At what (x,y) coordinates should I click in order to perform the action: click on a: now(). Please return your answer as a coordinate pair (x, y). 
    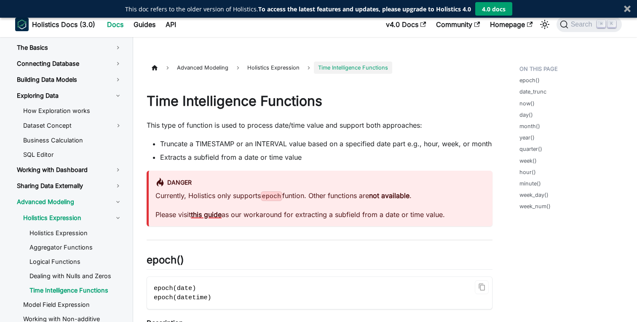
    Looking at the image, I should click on (527, 103).